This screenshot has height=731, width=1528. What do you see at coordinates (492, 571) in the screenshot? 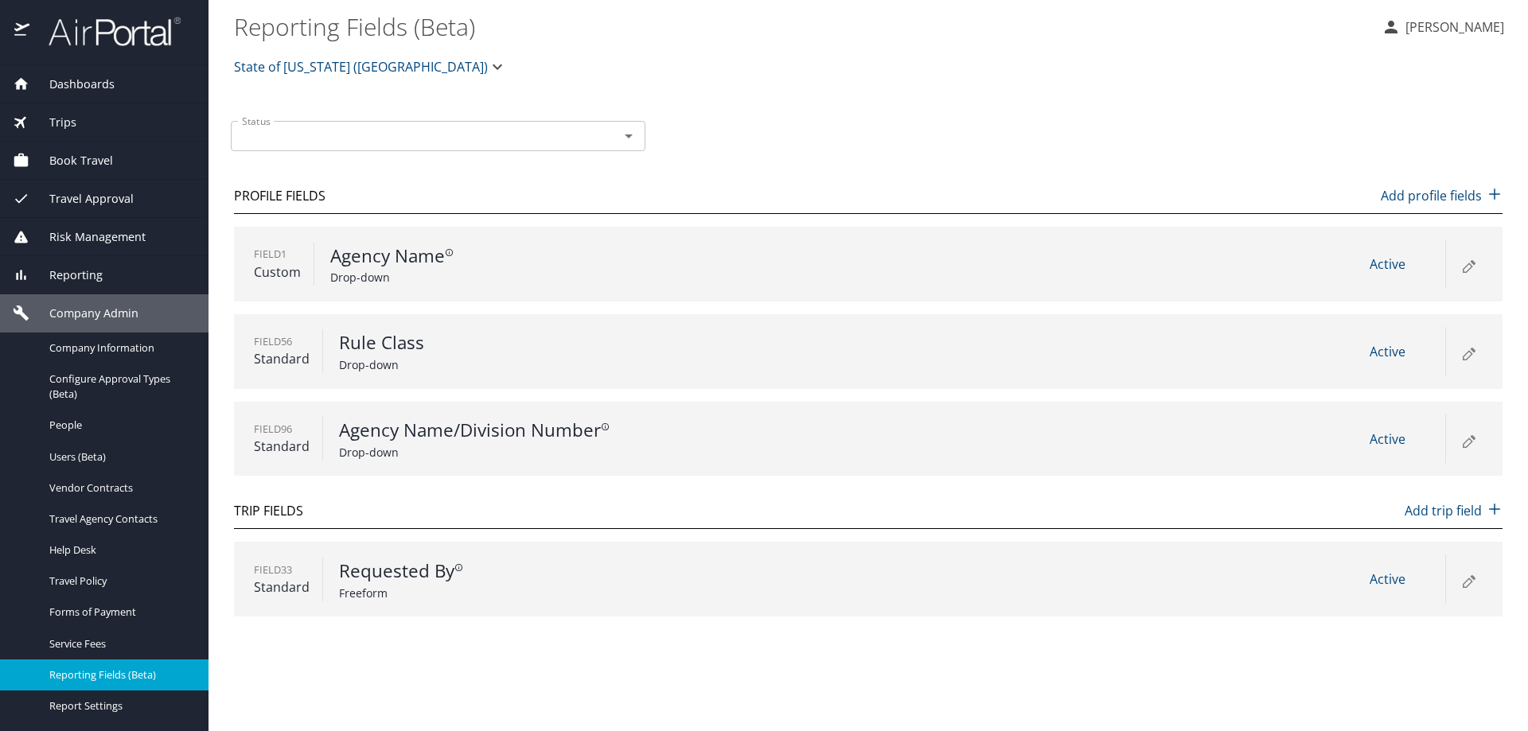
I see `p: Requested By` at bounding box center [492, 571].